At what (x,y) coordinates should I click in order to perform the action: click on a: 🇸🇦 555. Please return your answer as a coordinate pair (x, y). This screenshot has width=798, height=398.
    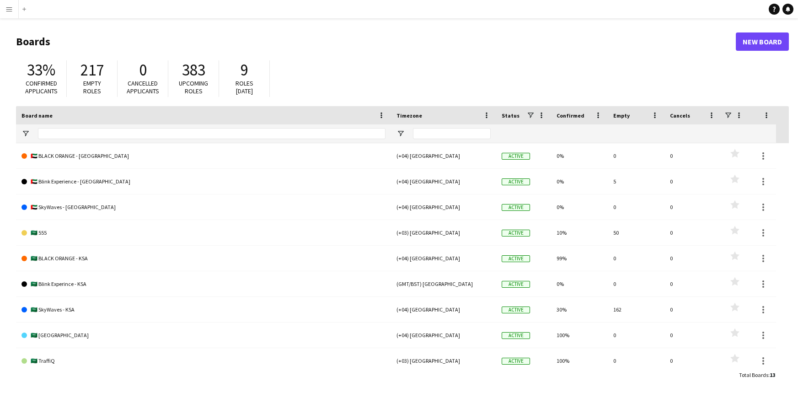
    Looking at the image, I should click on (204, 233).